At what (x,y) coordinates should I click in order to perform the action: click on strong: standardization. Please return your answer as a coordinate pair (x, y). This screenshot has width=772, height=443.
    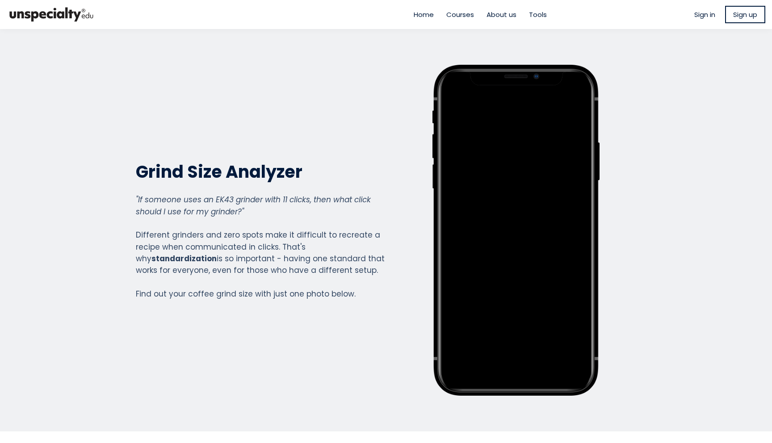
    Looking at the image, I should click on (184, 259).